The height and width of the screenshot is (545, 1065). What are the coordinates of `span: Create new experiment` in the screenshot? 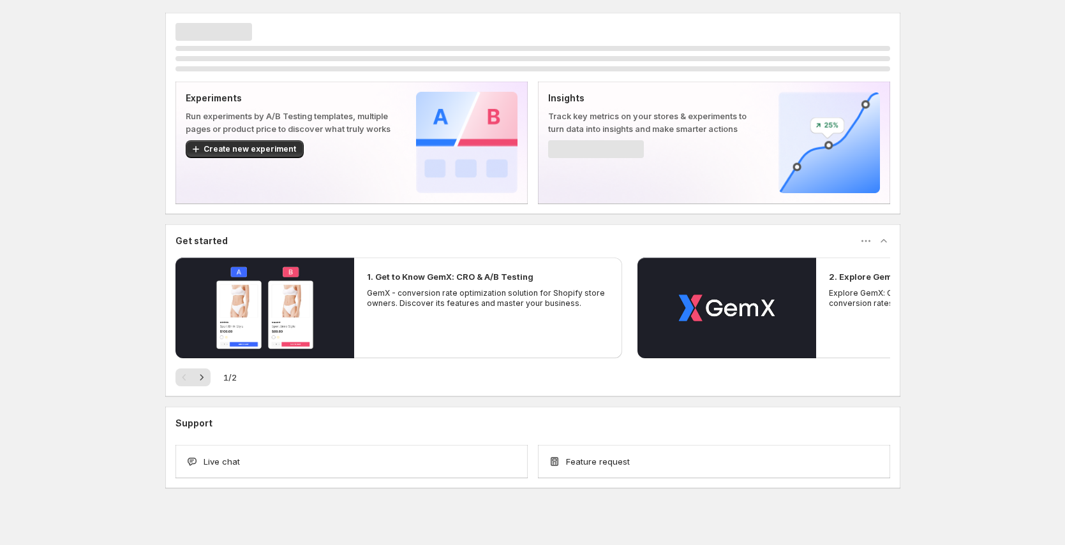 It's located at (249, 149).